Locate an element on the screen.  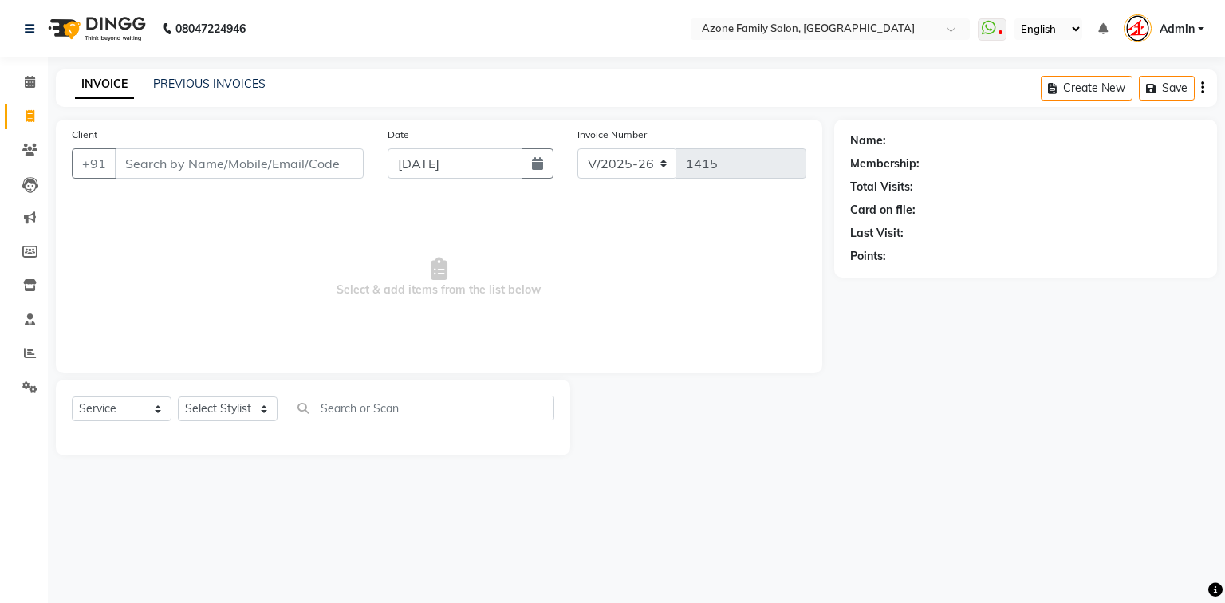
div: Membership: is located at coordinates (885, 164).